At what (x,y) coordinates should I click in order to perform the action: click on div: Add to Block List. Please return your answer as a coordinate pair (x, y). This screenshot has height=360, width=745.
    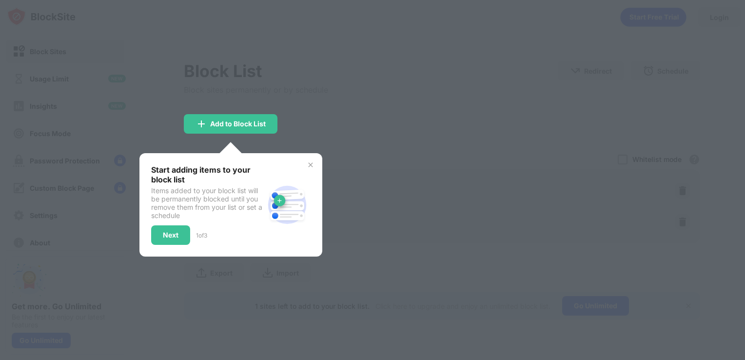
    Looking at the image, I should click on (238, 124).